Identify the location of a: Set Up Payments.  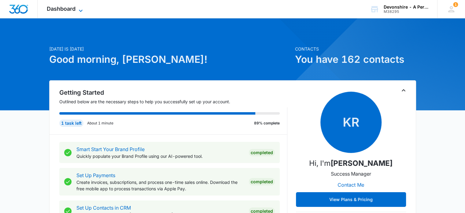
(96, 175).